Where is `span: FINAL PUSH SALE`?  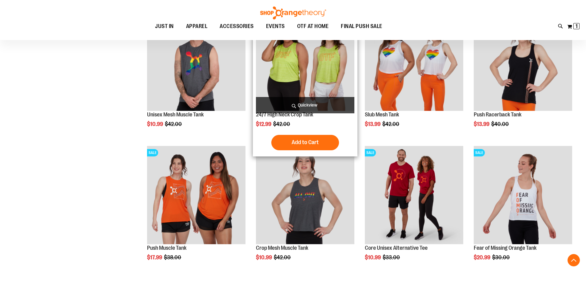 span: FINAL PUSH SALE is located at coordinates (362, 26).